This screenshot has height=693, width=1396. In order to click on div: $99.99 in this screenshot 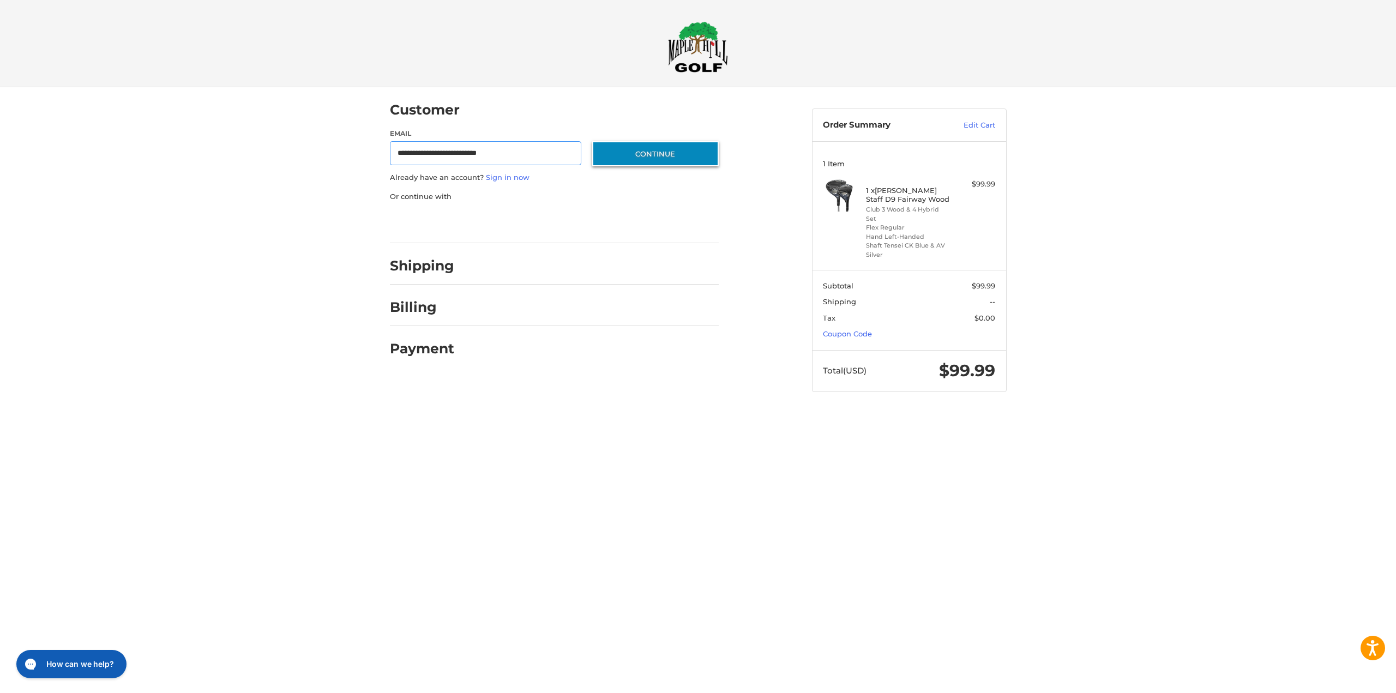, I will do `click(973, 184)`.